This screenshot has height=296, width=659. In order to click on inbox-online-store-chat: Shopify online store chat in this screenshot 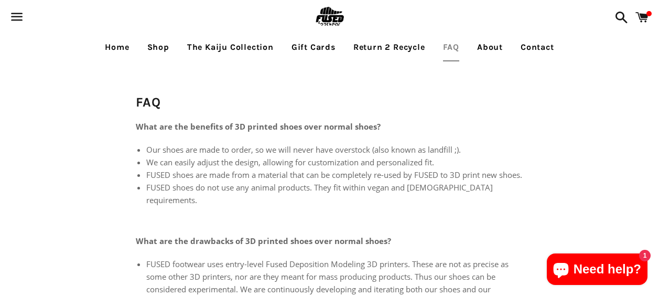, I will do `click(597, 270)`.